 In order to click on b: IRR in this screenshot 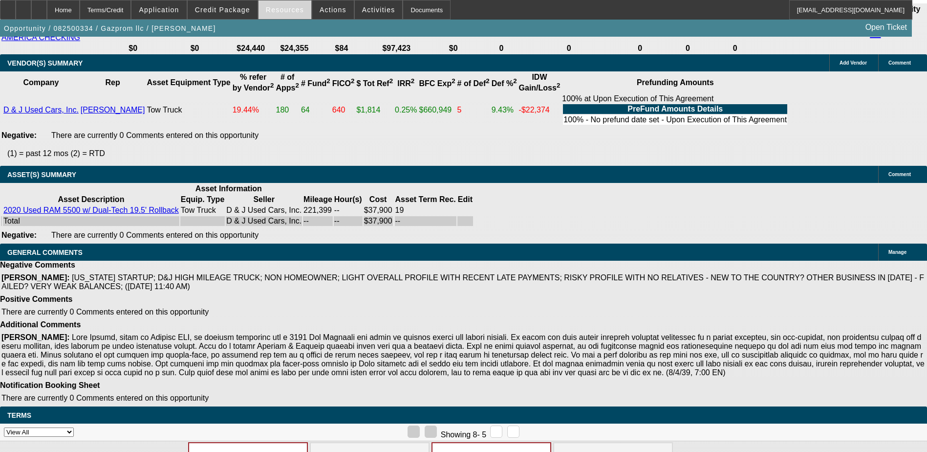, I will do `click(406, 83)`.